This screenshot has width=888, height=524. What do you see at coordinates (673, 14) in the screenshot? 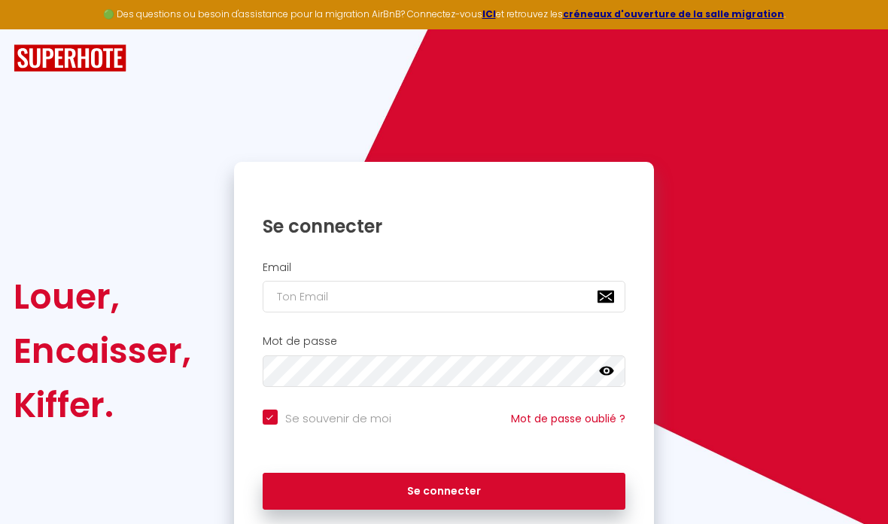
I see `strong: créneaux d'ouverture de la salle migration` at bounding box center [673, 14].